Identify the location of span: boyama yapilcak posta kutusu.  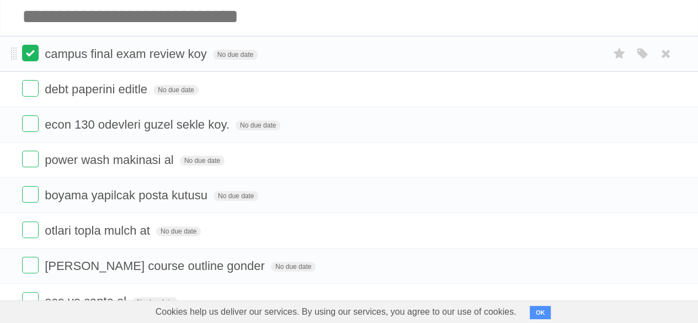
(127, 195).